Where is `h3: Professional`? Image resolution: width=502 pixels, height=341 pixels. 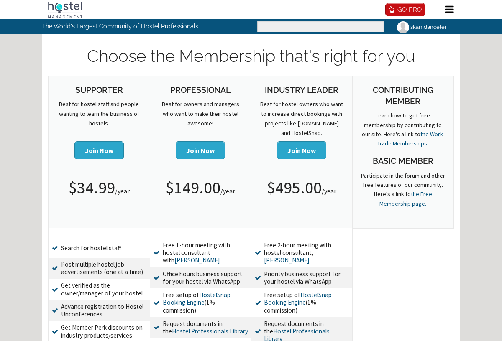
h3: Professional is located at coordinates (201, 90).